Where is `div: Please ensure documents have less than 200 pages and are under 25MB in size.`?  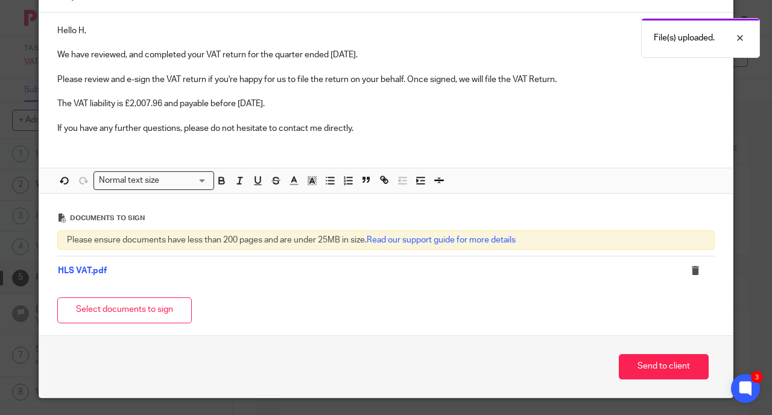 div: Please ensure documents have less than 200 pages and are under 25MB in size. is located at coordinates (386, 240).